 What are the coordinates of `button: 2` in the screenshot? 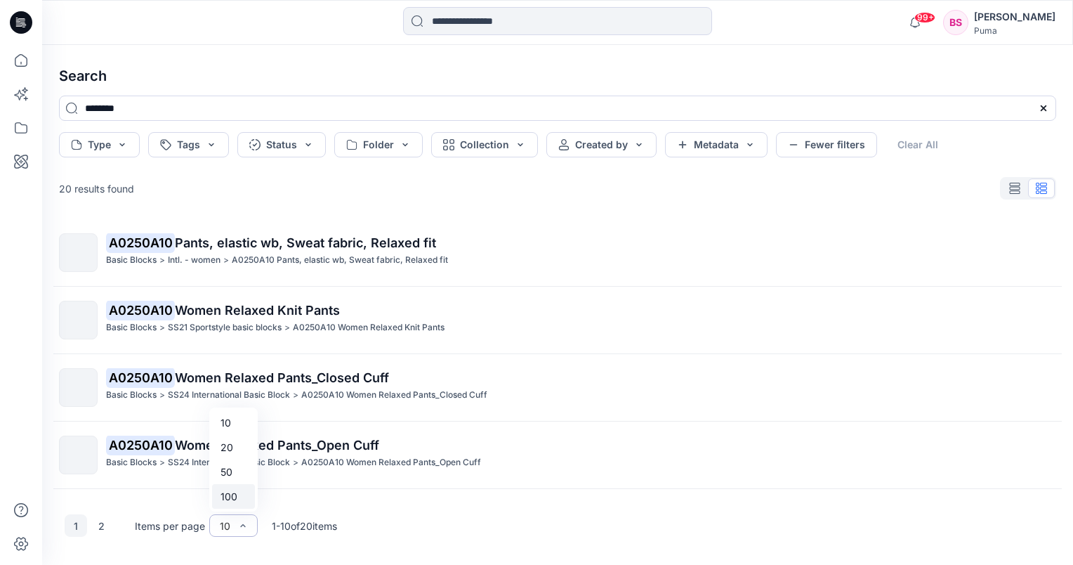 It's located at (101, 525).